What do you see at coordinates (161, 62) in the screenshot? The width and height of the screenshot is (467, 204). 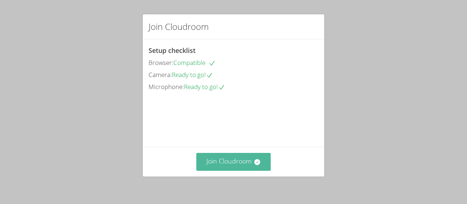 I see `span: Browser:` at bounding box center [161, 62].